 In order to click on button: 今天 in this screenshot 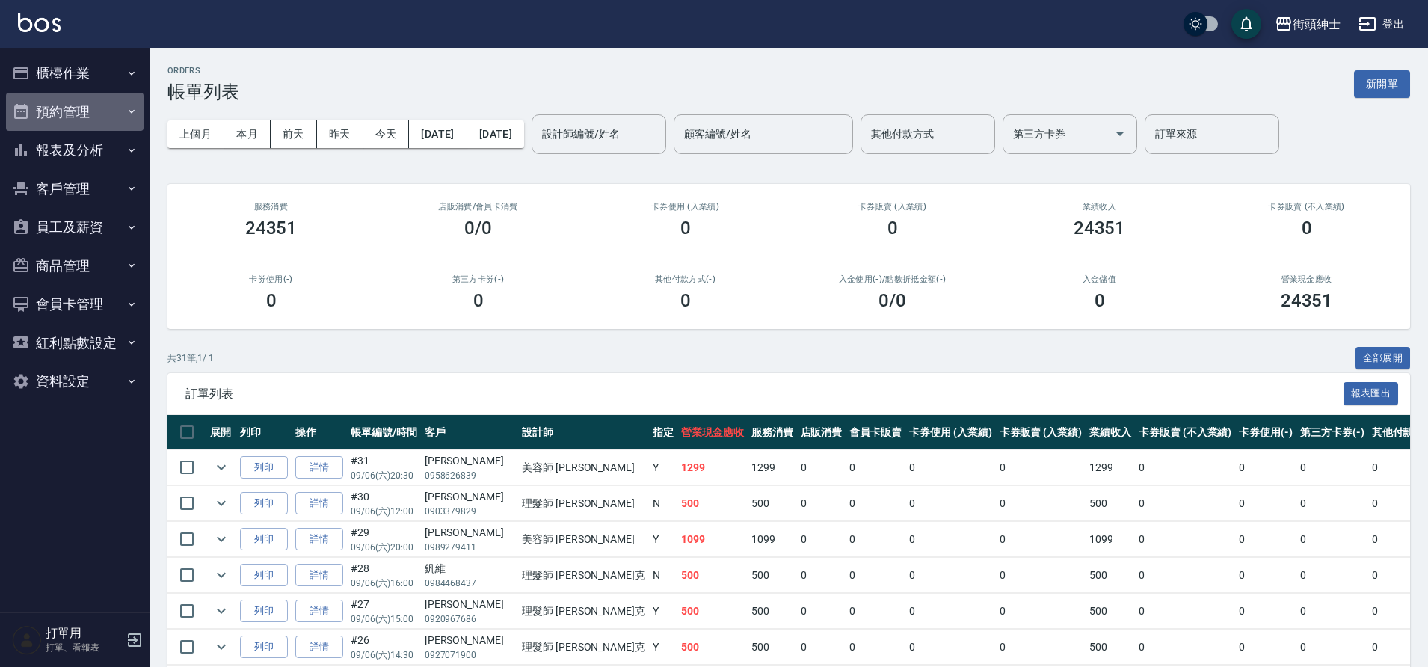, I will do `click(386, 134)`.